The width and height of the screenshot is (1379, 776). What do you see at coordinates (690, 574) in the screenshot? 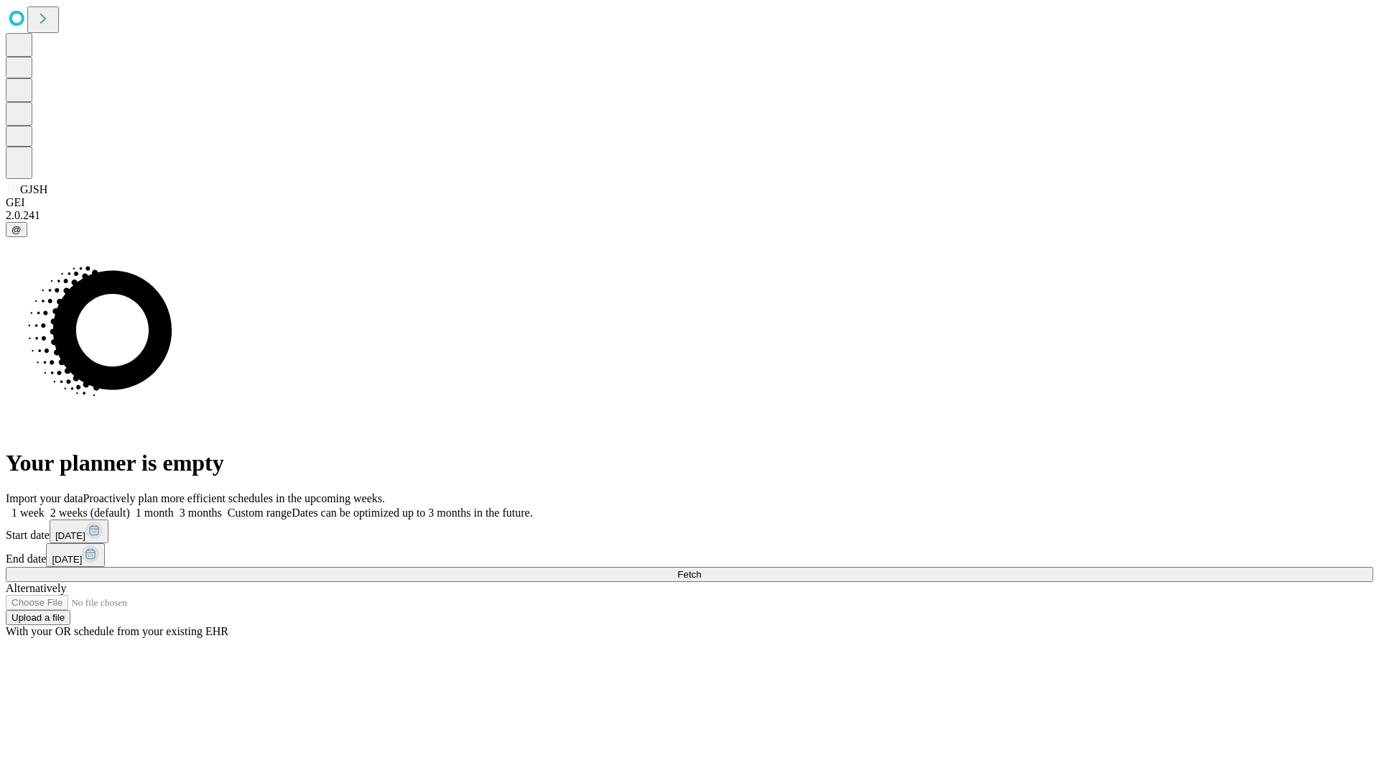
I see `button: Fetch` at bounding box center [690, 574].